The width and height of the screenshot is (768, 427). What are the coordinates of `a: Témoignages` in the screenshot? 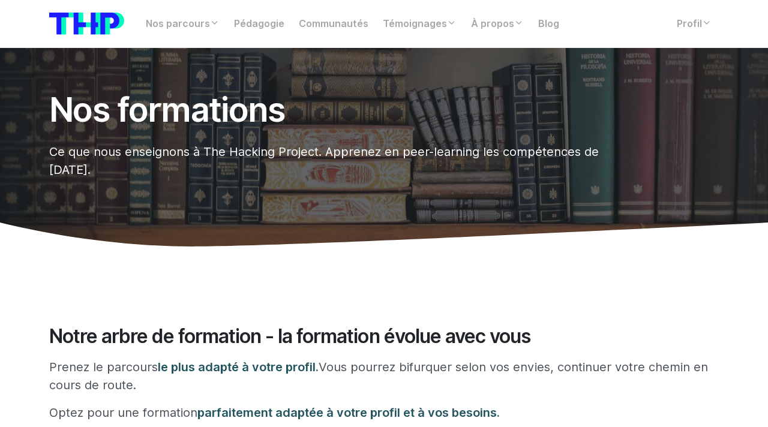 It's located at (420, 24).